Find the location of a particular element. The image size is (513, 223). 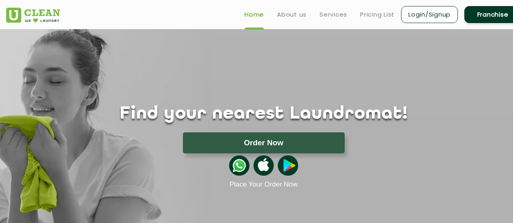

img: apple-icon.png is located at coordinates (263, 166).